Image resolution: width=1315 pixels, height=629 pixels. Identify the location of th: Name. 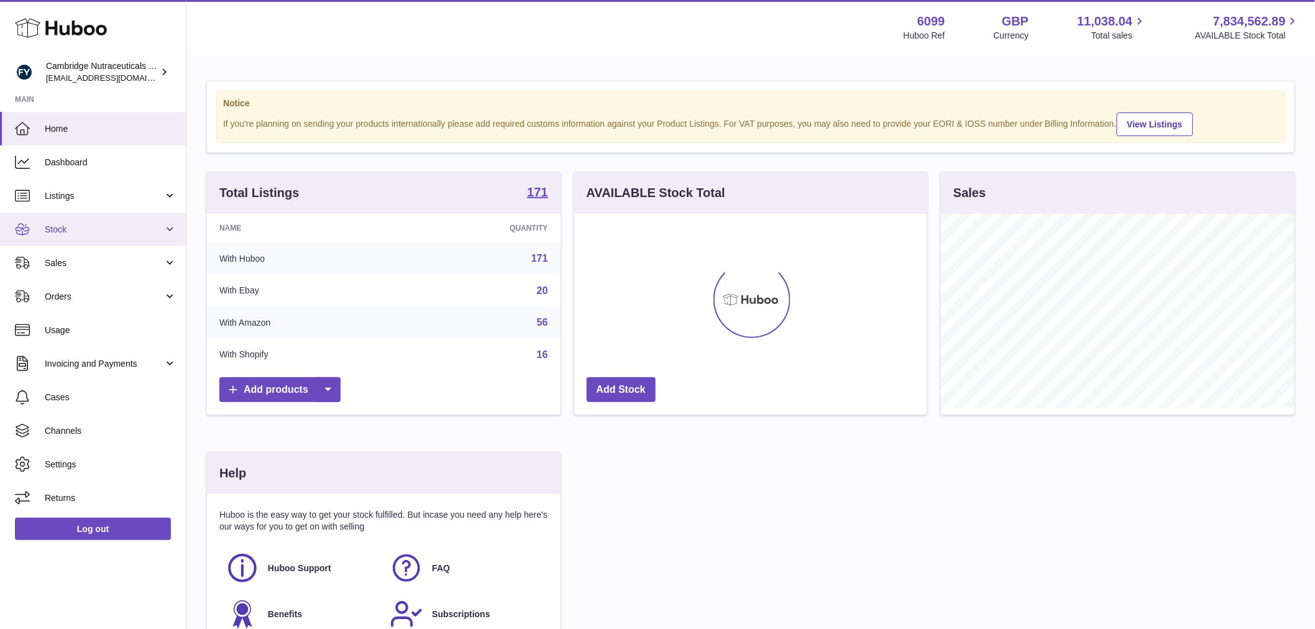
(303, 228).